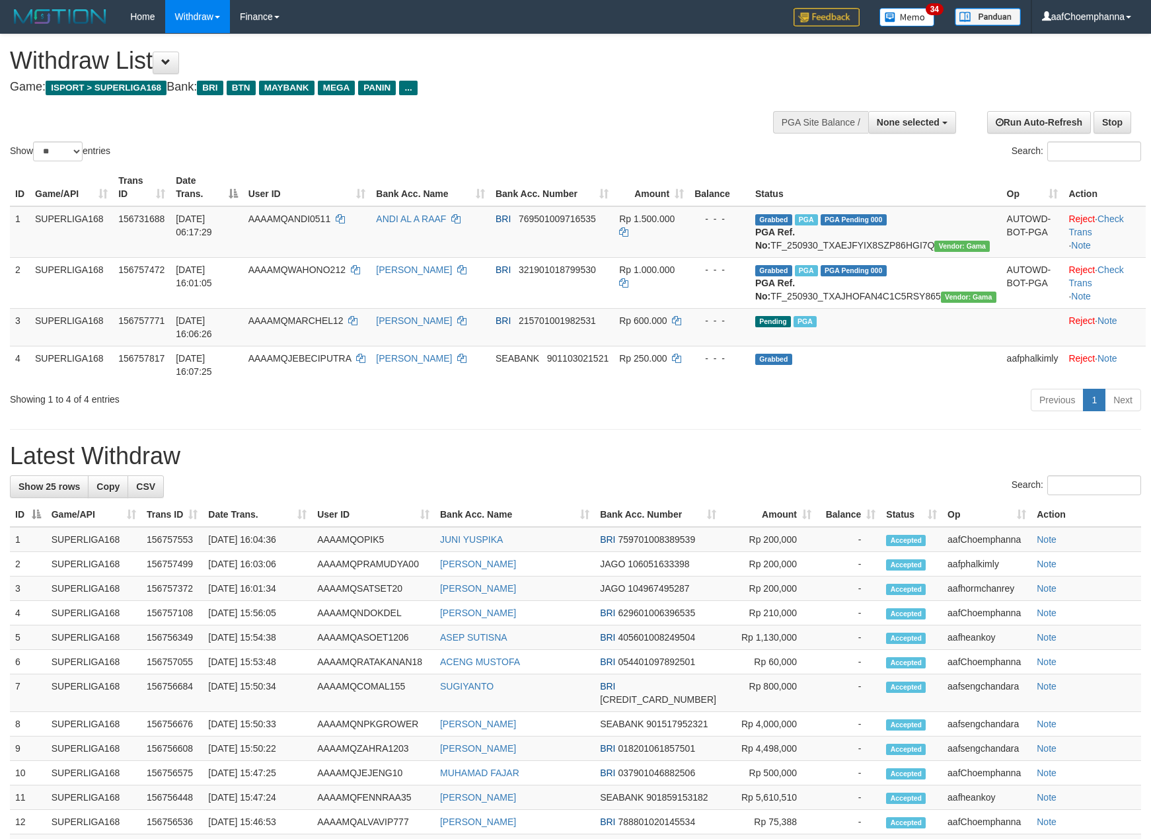  I want to click on td: 9, so click(28, 748).